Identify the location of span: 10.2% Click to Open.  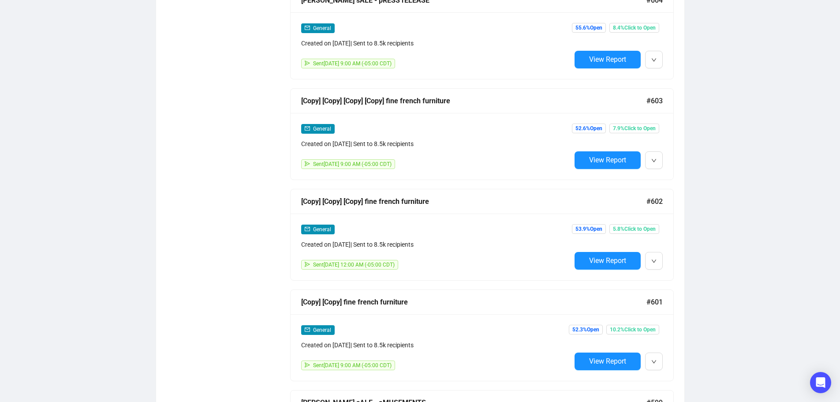
(633, 330).